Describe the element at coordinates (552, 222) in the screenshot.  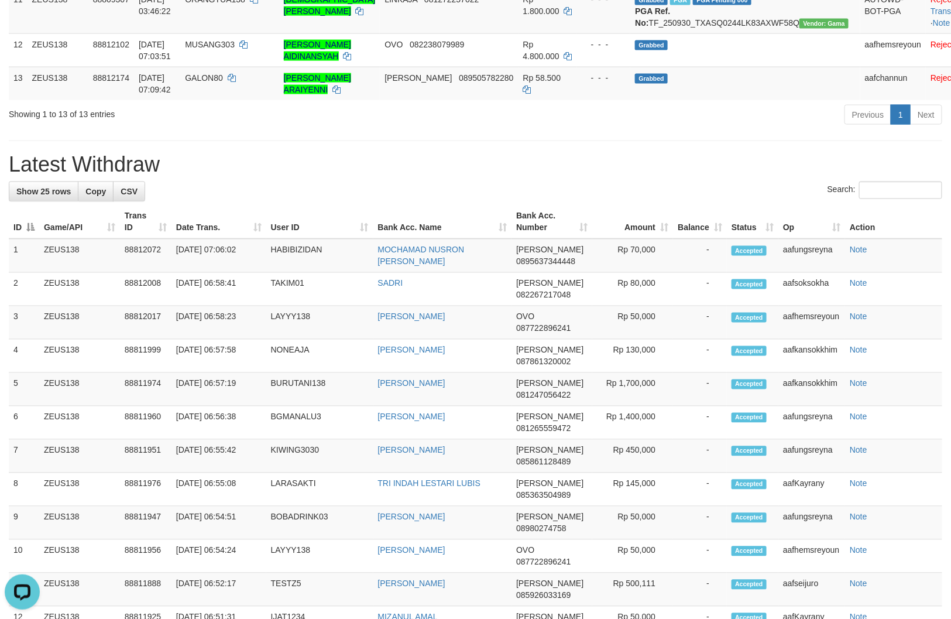
I see `th: Bank Acc. Number: activate to sort column ascending` at that location.